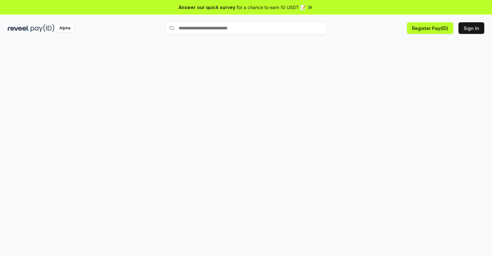  Describe the element at coordinates (430, 28) in the screenshot. I see `button: Register Pay(ID)` at that location.